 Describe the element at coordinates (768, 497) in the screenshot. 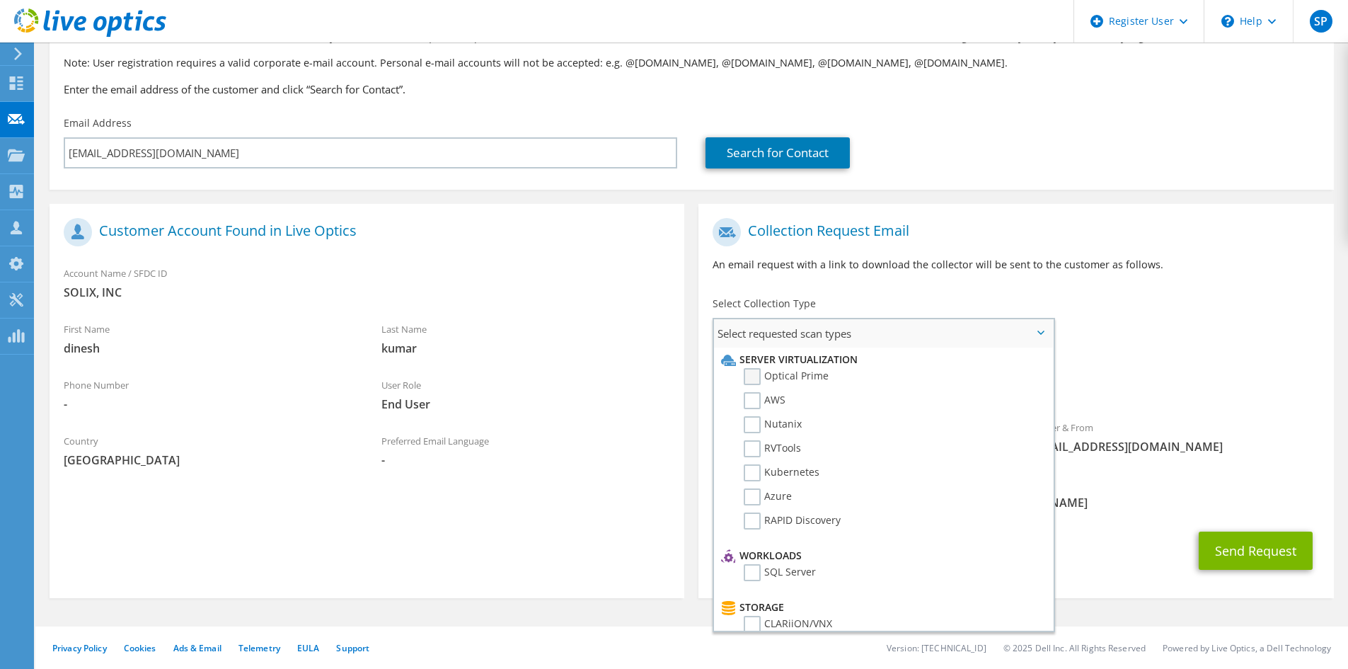

I see `label: Azure` at that location.